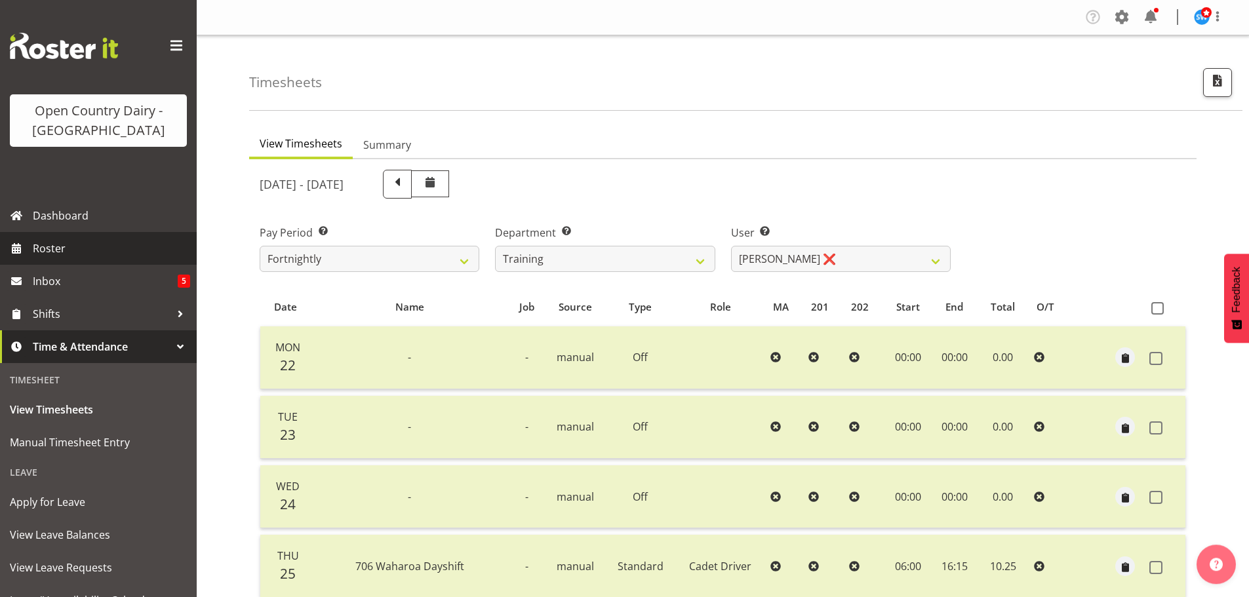 This screenshot has height=597, width=1249. I want to click on span: Apply for Leave, so click(98, 502).